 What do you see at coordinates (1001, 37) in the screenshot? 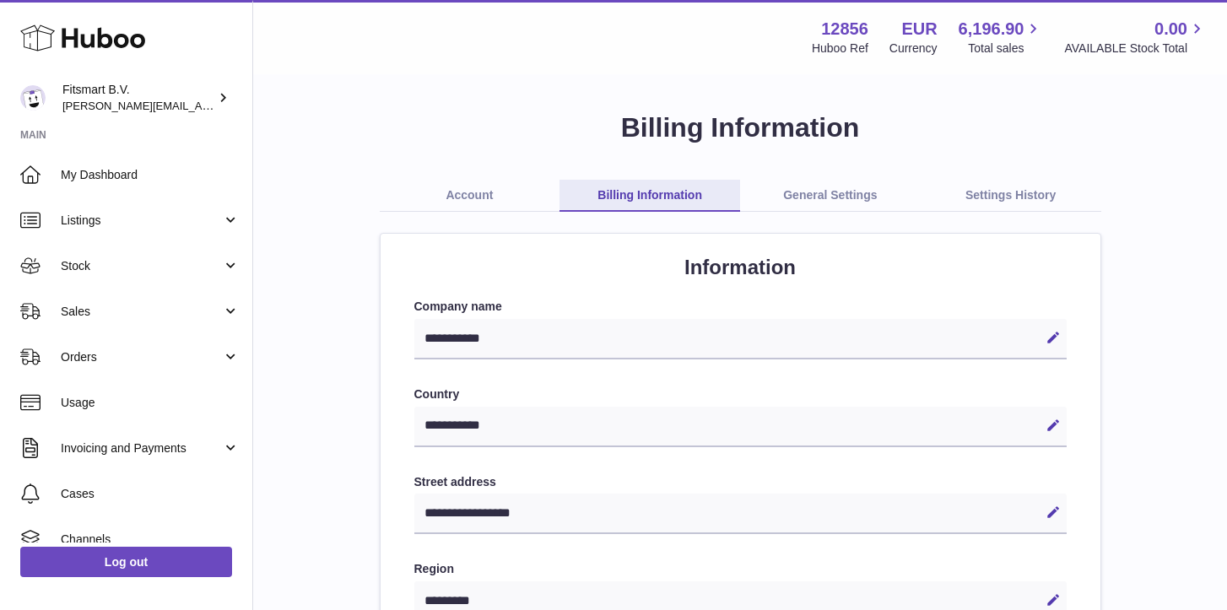
I see `a: 6,196.90 Total sales` at bounding box center [1001, 37].